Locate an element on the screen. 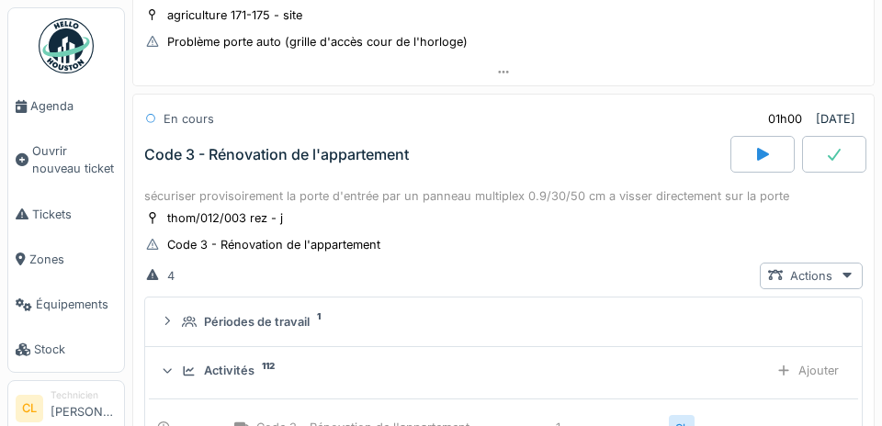  span: Ouvrir nouveau ticket is located at coordinates (74, 160).